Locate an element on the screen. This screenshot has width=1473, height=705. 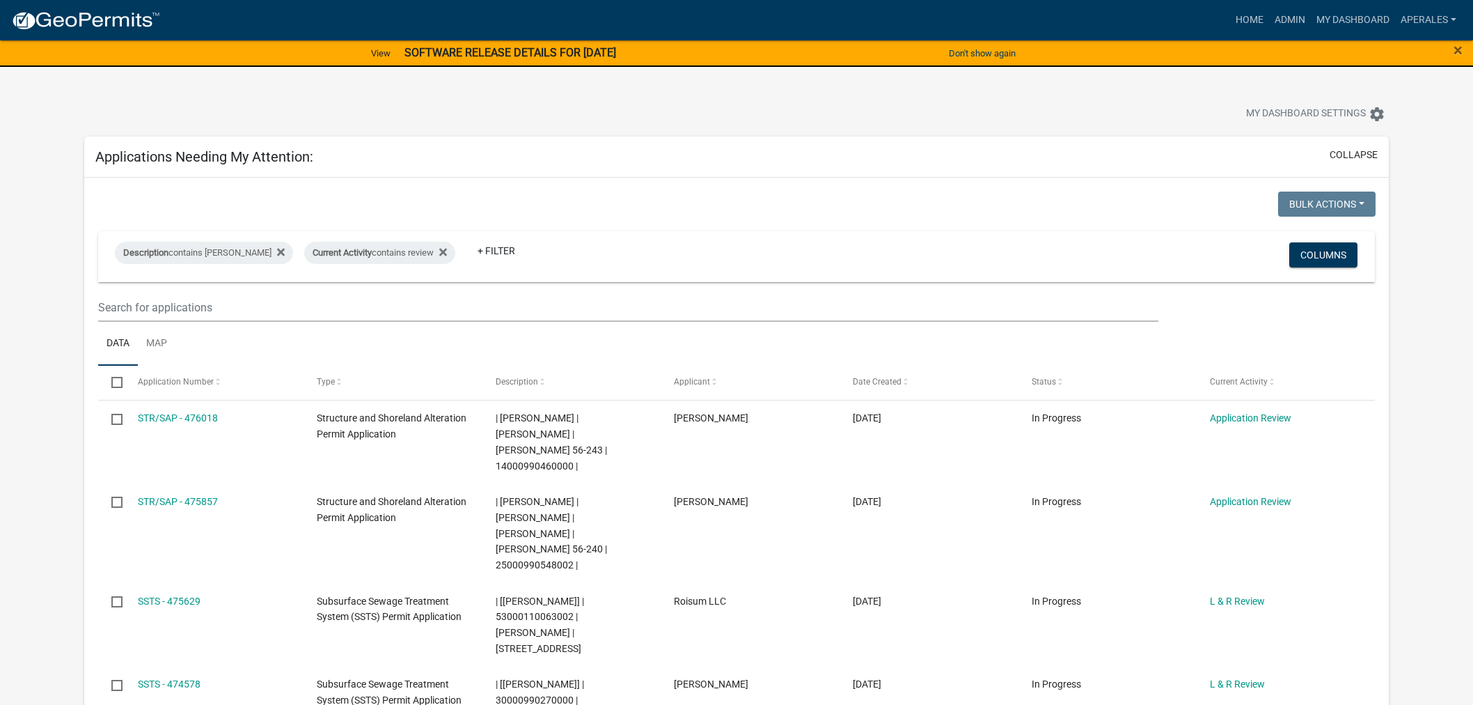
a: Admin is located at coordinates (1290, 20).